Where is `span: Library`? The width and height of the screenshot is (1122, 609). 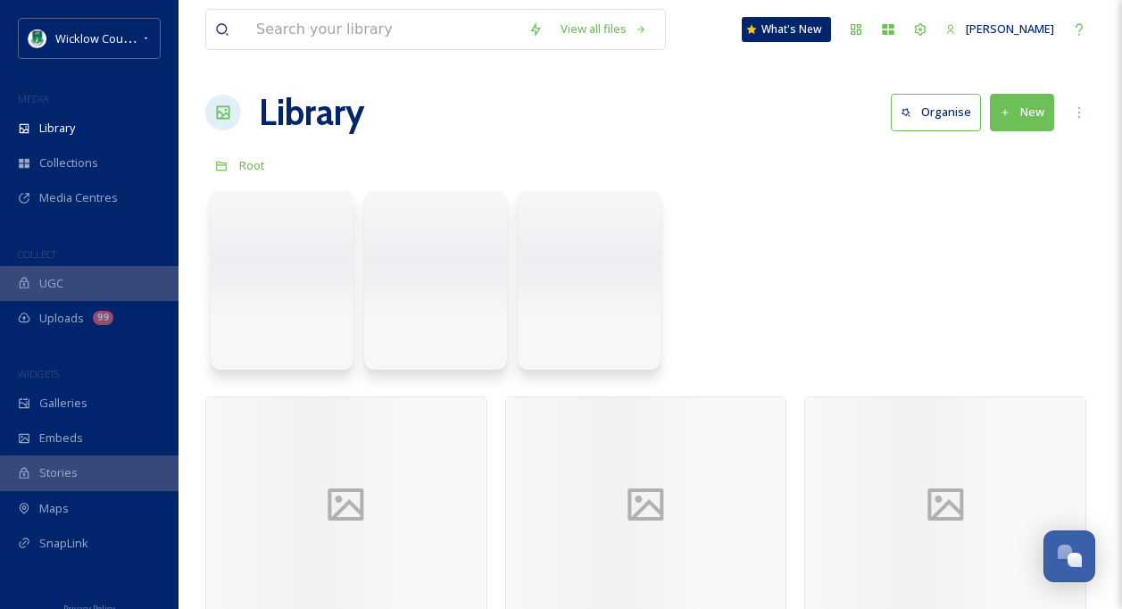 span: Library is located at coordinates (57, 128).